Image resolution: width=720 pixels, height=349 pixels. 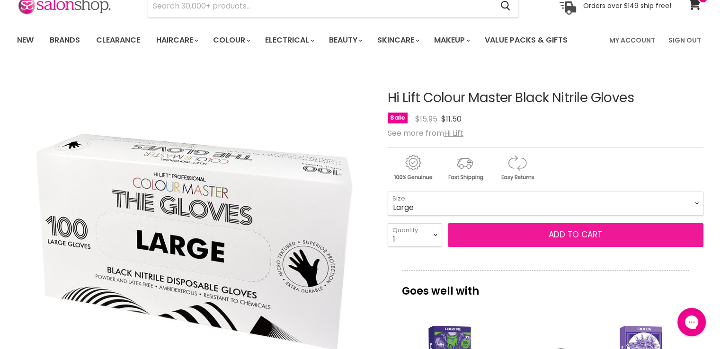 What do you see at coordinates (65, 40) in the screenshot?
I see `a: Brands` at bounding box center [65, 40].